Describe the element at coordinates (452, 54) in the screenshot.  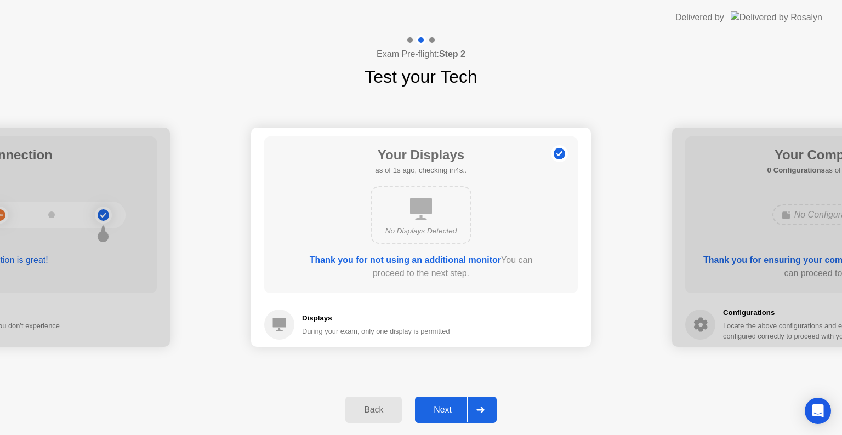
I see `b: Step 2` at that location.